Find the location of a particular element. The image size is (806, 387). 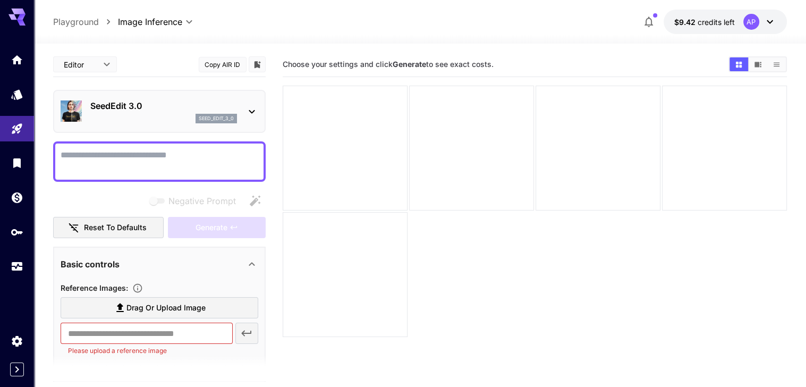

span: Reference Images : is located at coordinates (94, 287).